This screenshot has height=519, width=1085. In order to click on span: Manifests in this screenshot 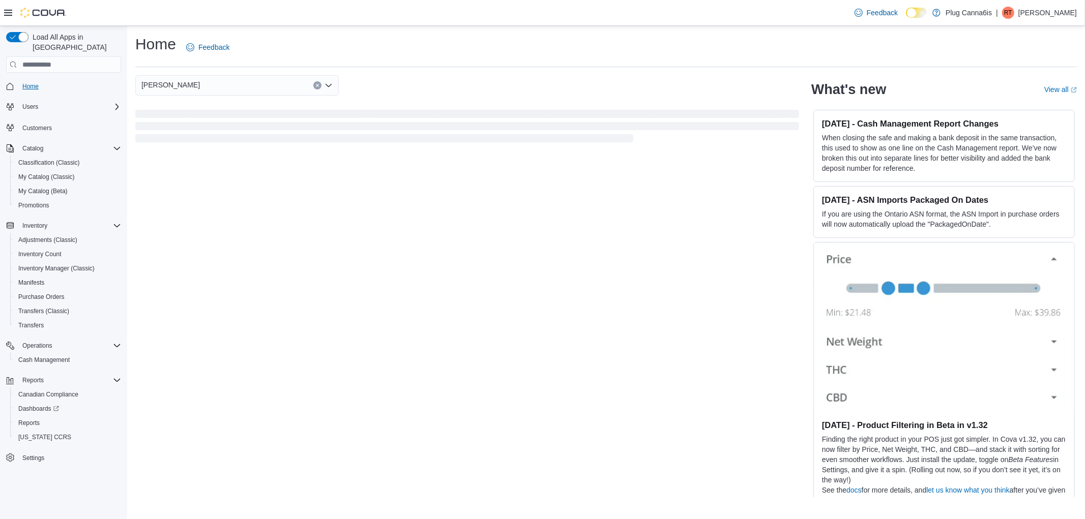, I will do `click(31, 283)`.